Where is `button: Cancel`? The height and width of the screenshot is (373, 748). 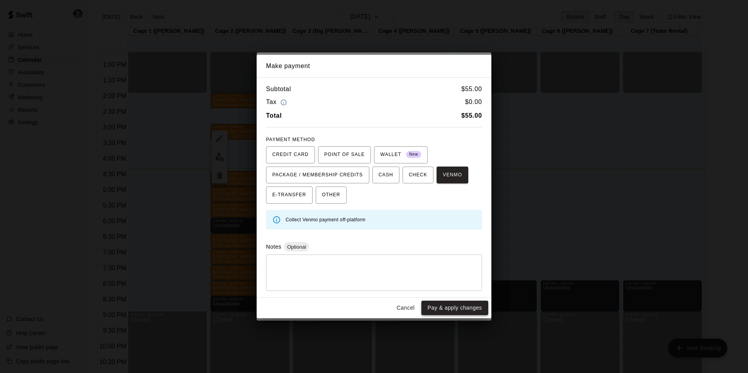
button: Cancel is located at coordinates (406, 308).